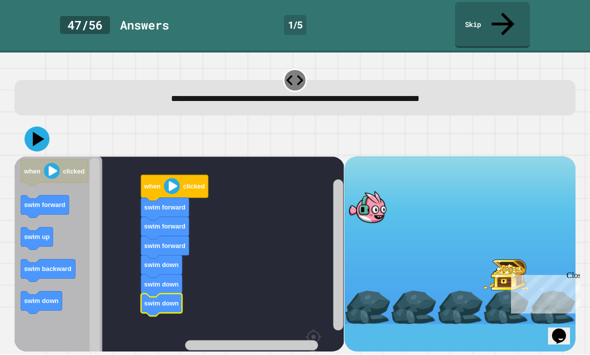 Image resolution: width=590 pixels, height=355 pixels. I want to click on text: swim up, so click(37, 237).